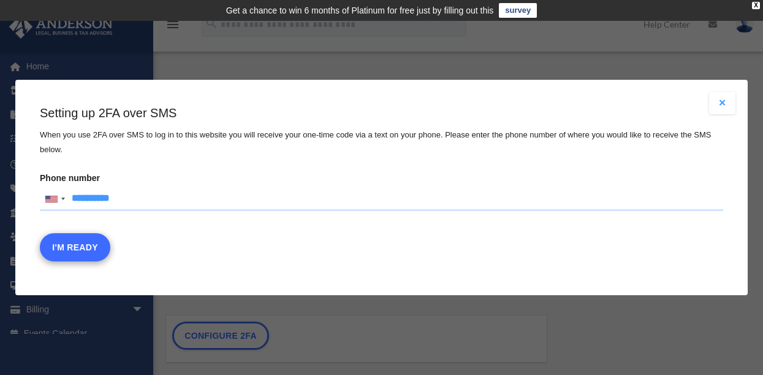  I want to click on input: Phone numberList of countries, so click(381, 199).